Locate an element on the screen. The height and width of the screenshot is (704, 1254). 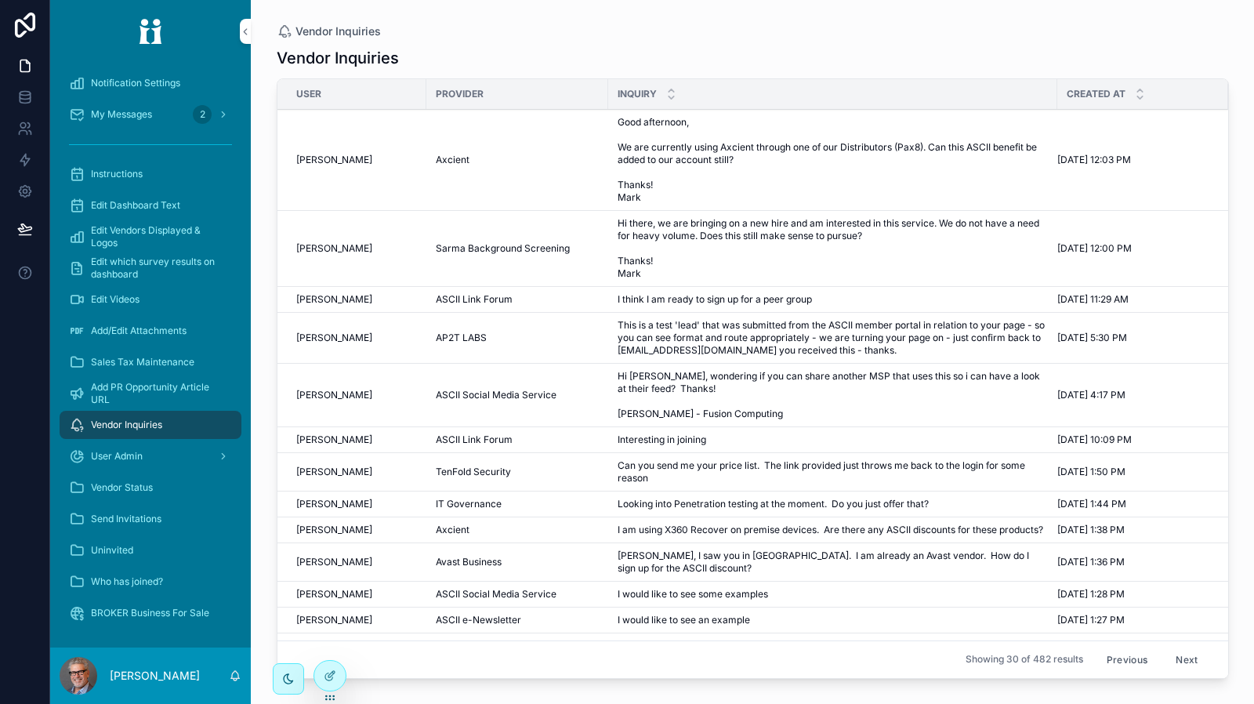
a: Uninvited is located at coordinates (150, 550).